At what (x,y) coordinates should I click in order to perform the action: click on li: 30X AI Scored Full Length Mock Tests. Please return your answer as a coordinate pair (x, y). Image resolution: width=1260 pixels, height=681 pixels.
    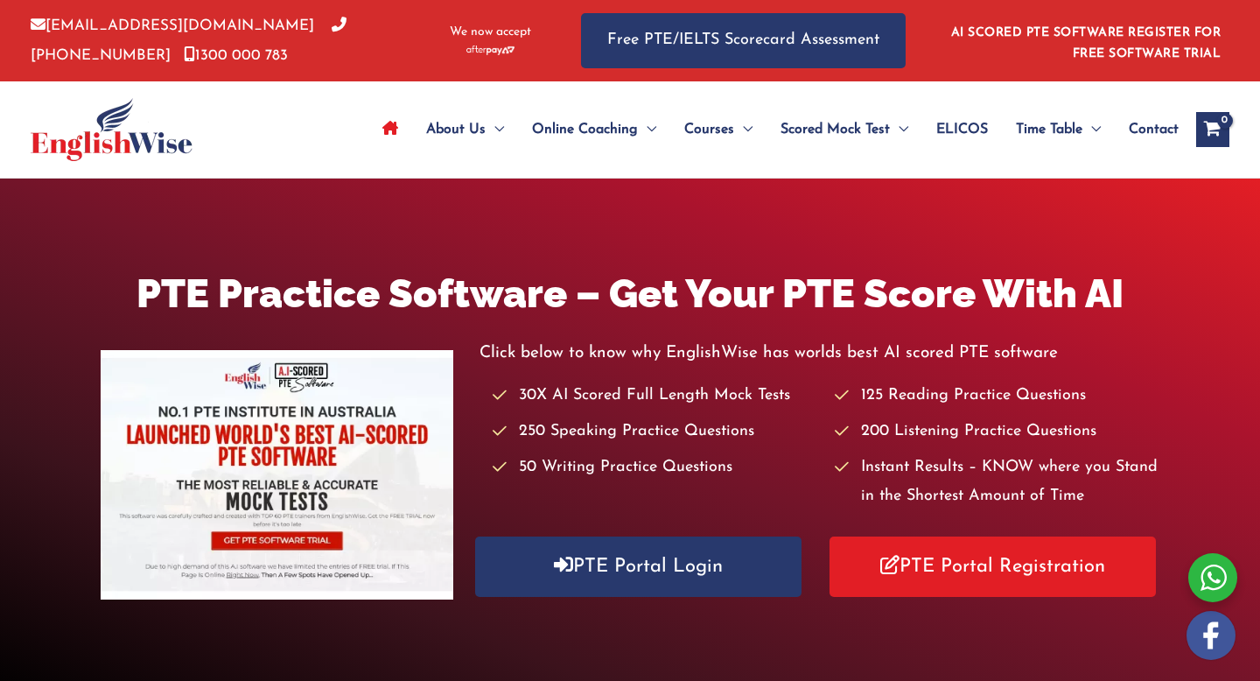
    Looking at the image, I should click on (655, 396).